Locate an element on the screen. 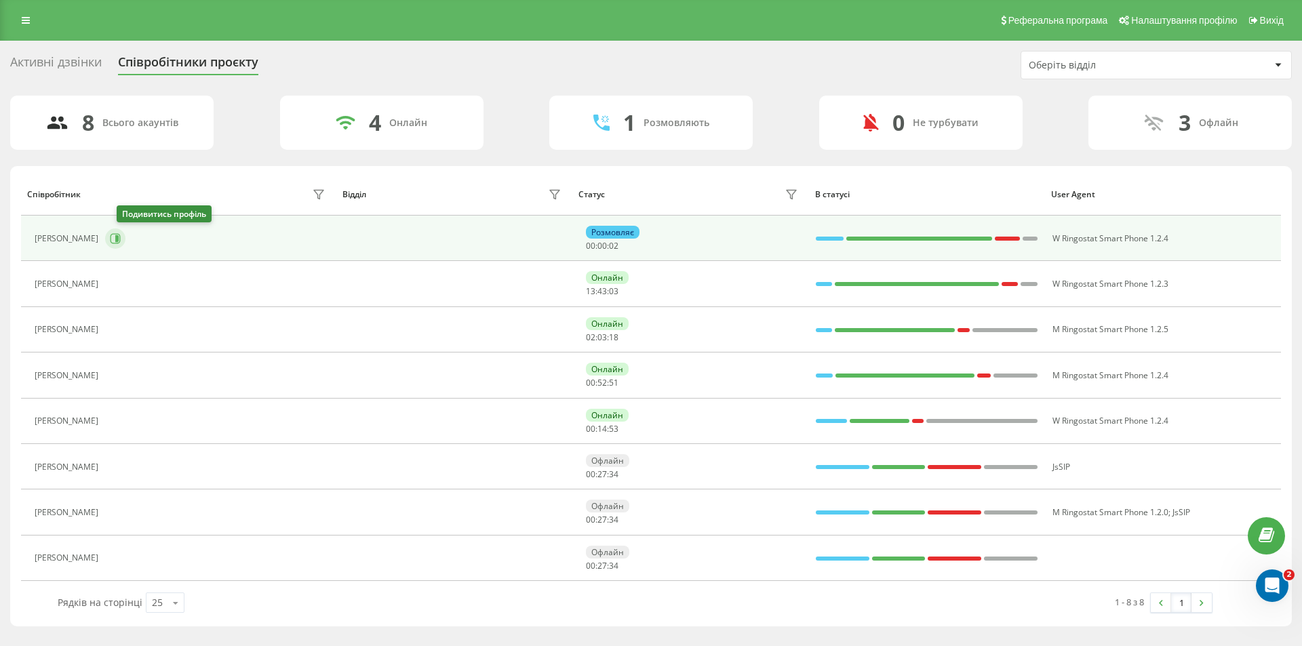 This screenshot has width=1302, height=646. div: User Agent is located at coordinates (1163, 195).